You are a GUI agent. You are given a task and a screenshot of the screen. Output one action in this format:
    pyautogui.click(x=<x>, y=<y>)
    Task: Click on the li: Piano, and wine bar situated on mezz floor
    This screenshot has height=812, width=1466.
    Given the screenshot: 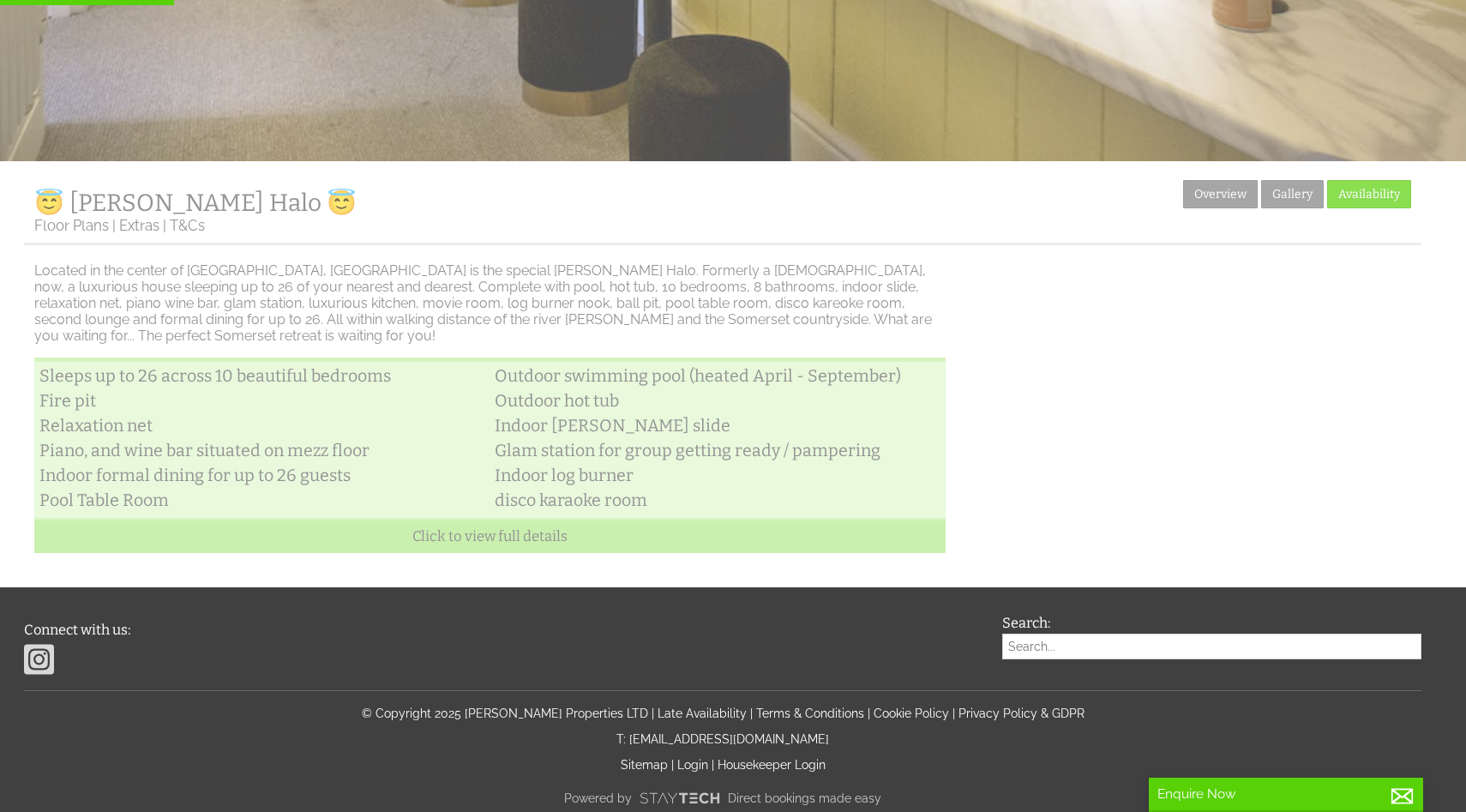 What is the action you would take?
    pyautogui.click(x=262, y=450)
    